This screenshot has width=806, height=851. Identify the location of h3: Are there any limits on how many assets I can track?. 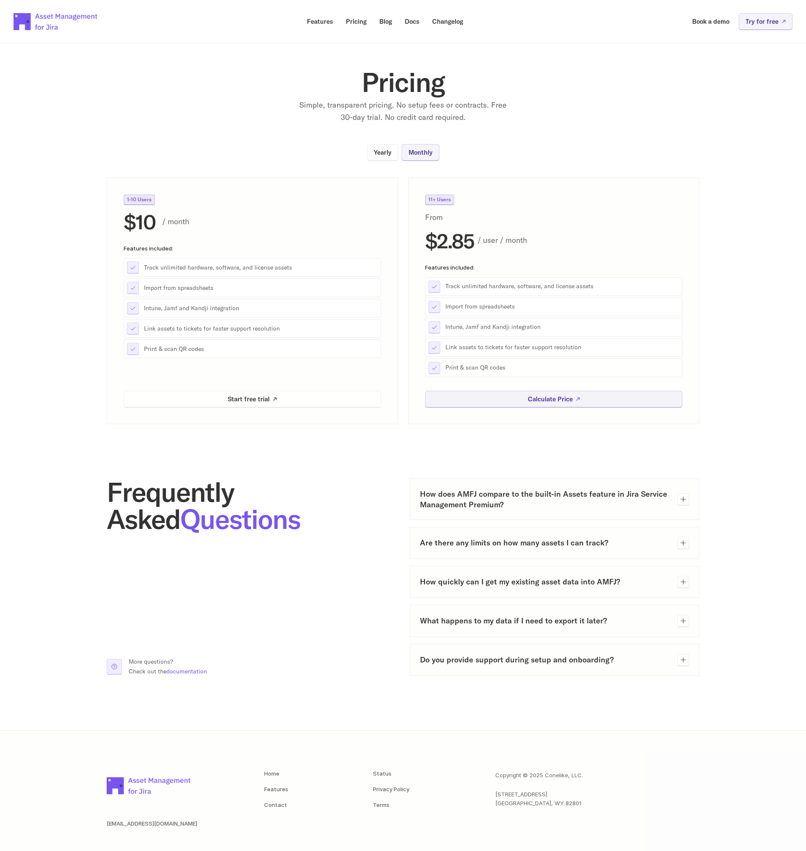
(546, 542).